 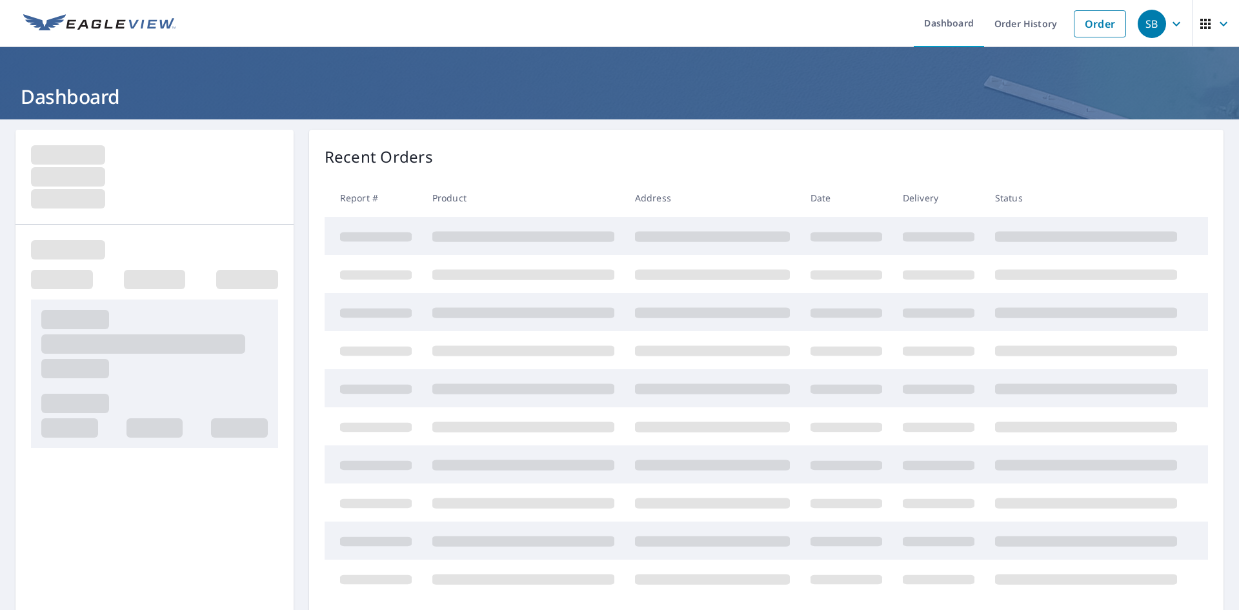 I want to click on th: Report #, so click(x=373, y=197).